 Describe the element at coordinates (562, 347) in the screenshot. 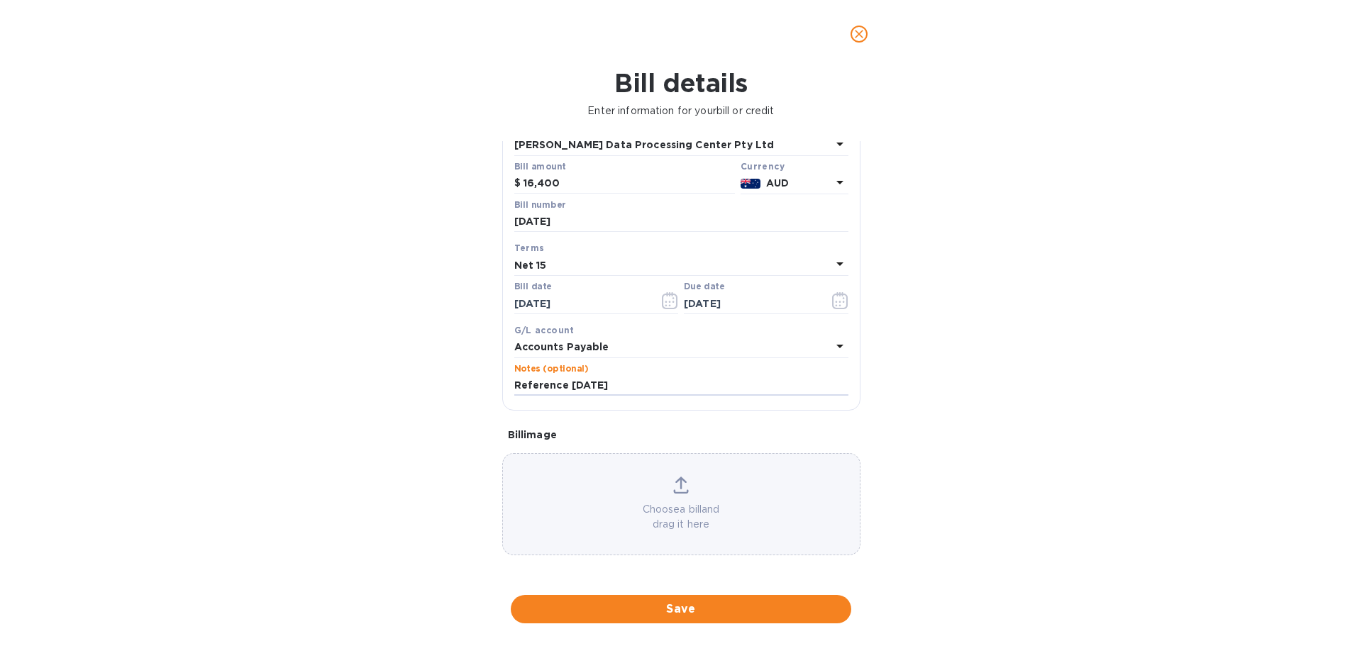

I see `b: Accounts Payable` at that location.